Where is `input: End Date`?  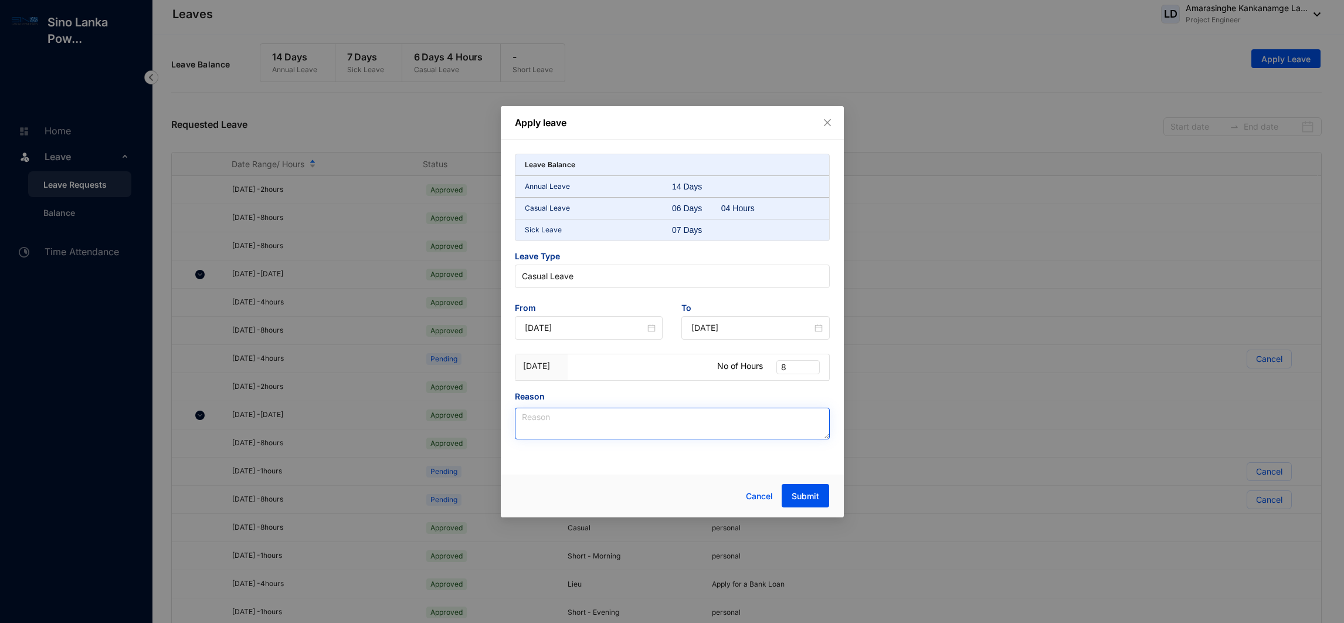
input: End Date is located at coordinates (752, 328).